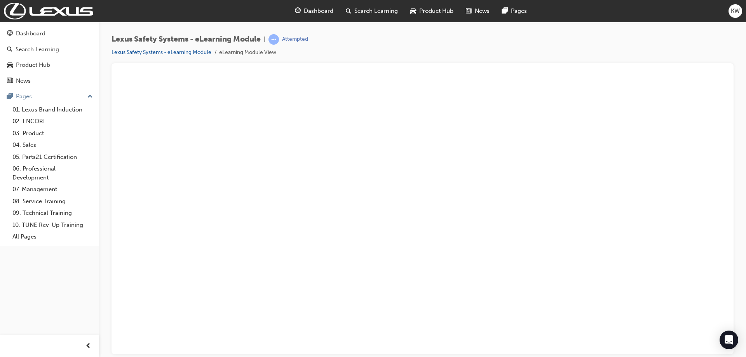 This screenshot has width=746, height=357. Describe the element at coordinates (431, 11) in the screenshot. I see `a: car-iconProduct Hub` at that location.